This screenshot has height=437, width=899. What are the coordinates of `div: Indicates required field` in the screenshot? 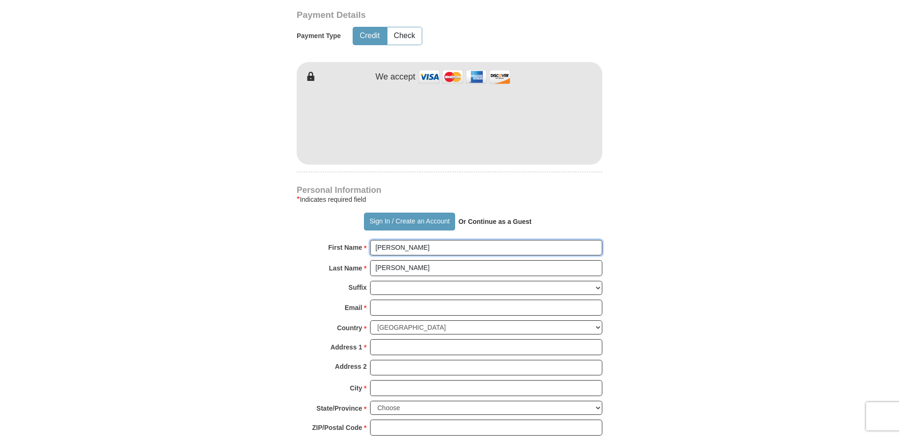 It's located at (450, 199).